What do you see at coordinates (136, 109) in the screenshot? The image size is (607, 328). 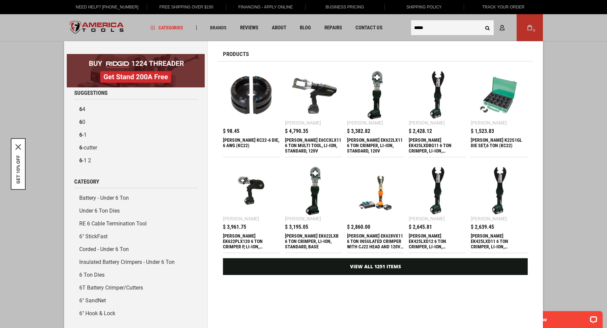 I see `a: 64` at bounding box center [136, 109].